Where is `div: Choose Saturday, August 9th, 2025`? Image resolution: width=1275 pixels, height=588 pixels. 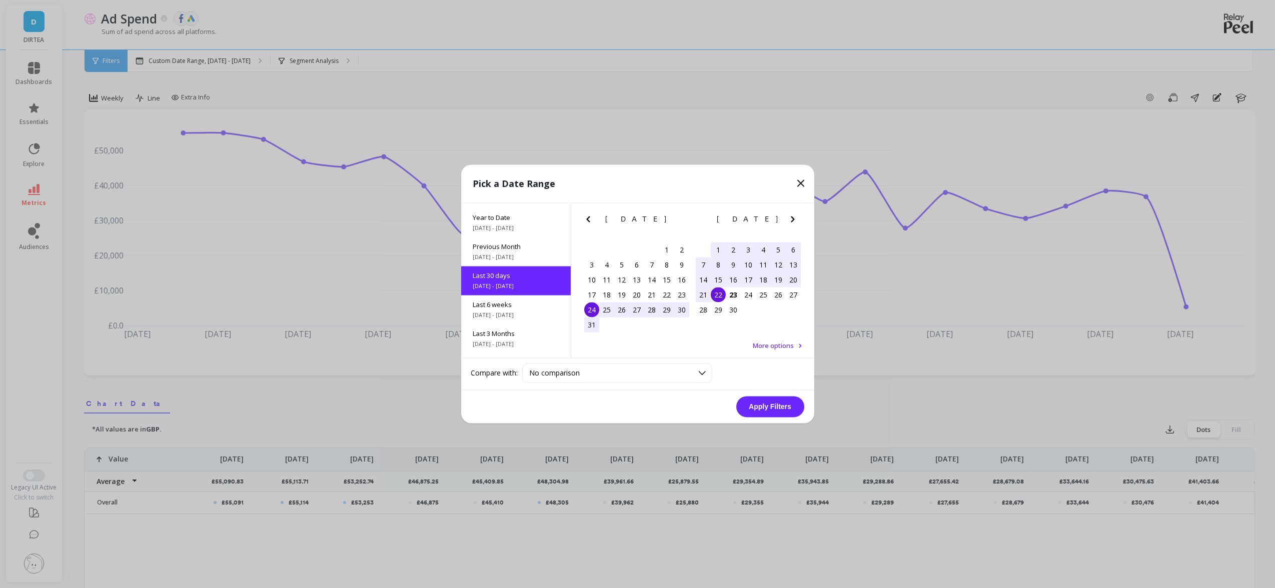
div: Choose Saturday, August 9th, 2025 is located at coordinates (682, 265).